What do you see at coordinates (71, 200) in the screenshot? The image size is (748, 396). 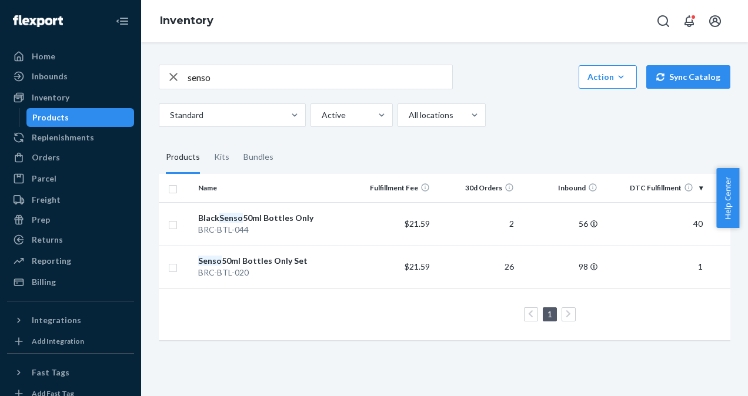 I see `a: Freight` at bounding box center [71, 200].